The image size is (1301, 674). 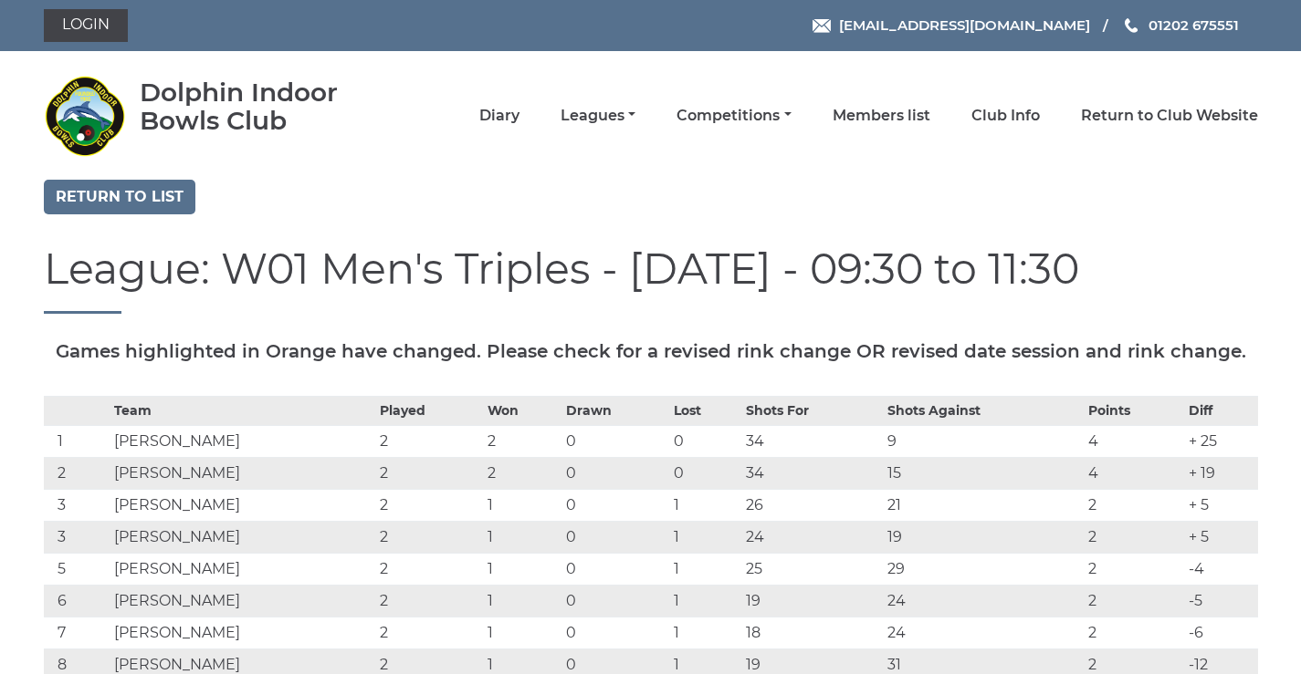 What do you see at coordinates (242, 411) in the screenshot?
I see `th: Team` at bounding box center [242, 411].